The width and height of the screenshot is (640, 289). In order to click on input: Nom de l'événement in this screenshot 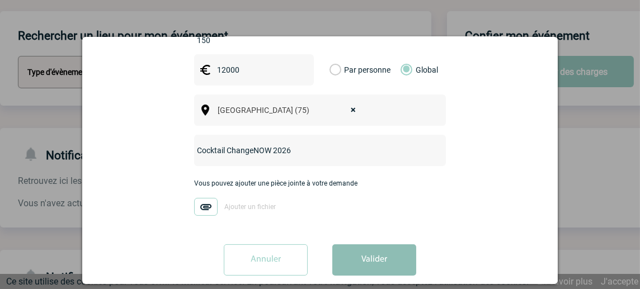, I will do `click(305, 151)`.